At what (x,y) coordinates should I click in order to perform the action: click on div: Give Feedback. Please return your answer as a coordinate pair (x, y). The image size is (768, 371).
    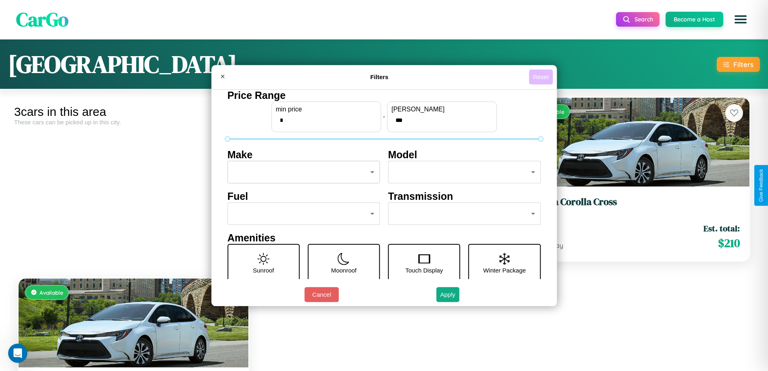
    Looking at the image, I should click on (761, 185).